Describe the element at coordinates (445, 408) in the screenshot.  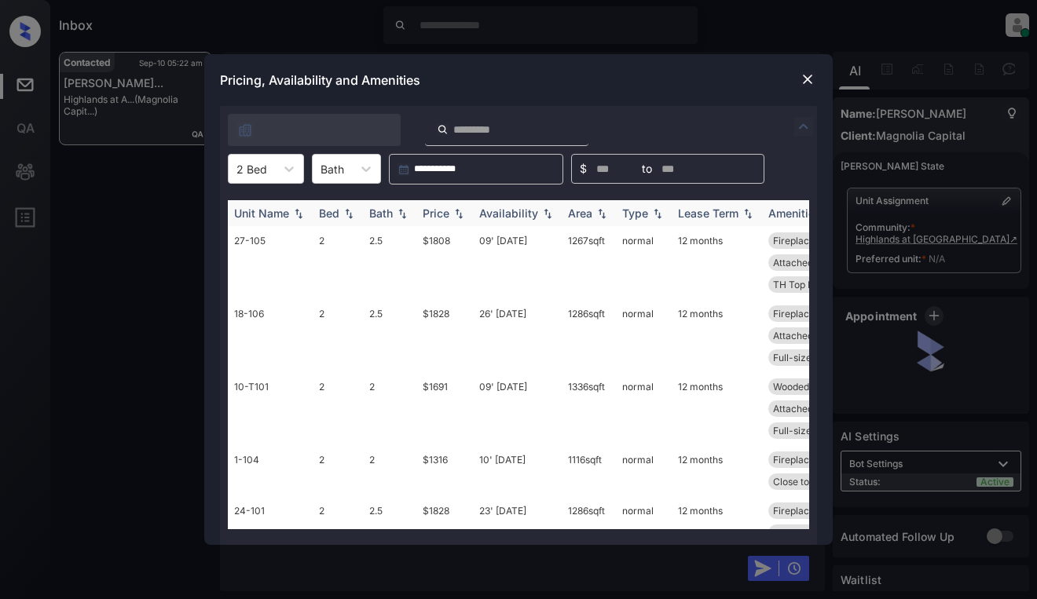
I see `td: $1691` at that location.